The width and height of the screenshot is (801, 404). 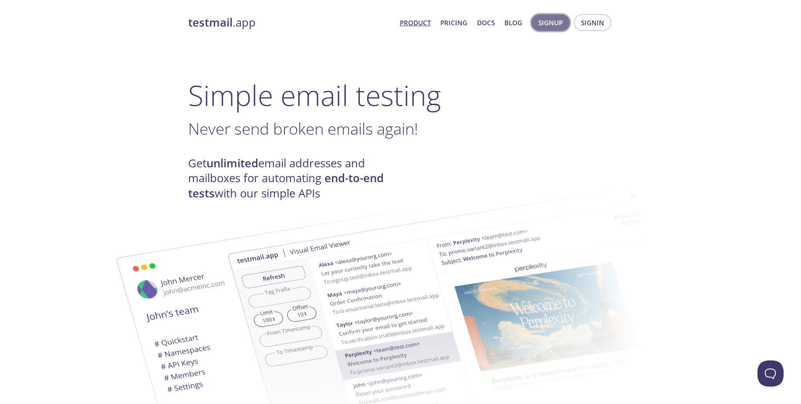 I want to click on strong: unlimited, so click(x=232, y=163).